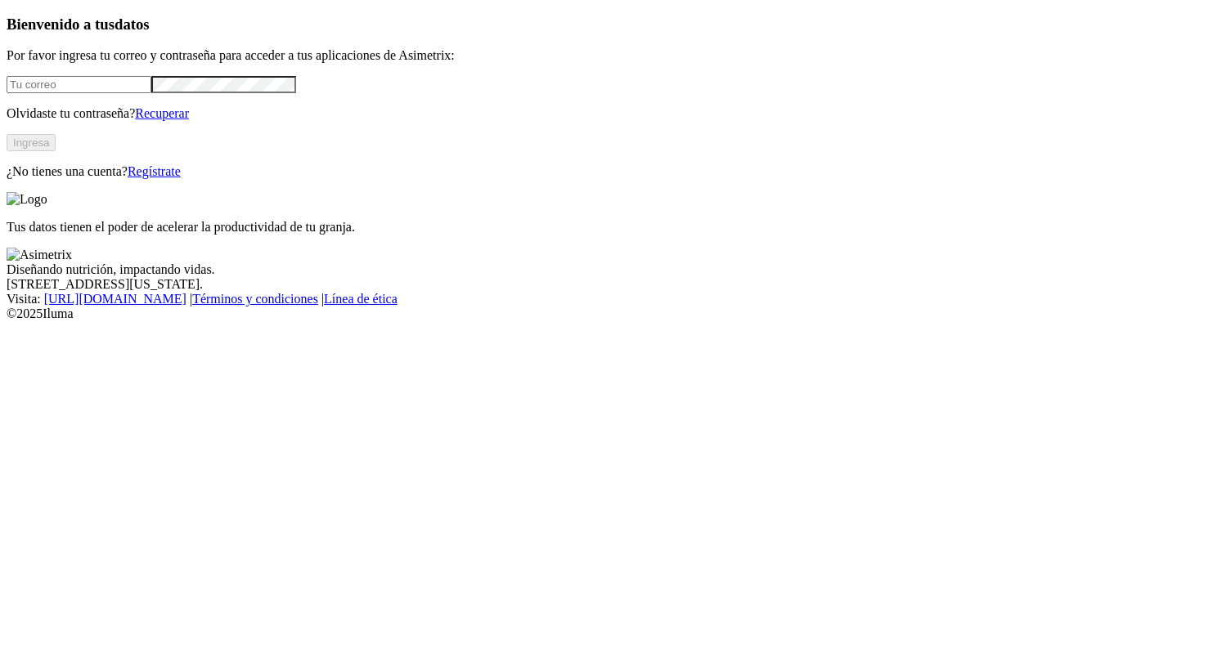  Describe the element at coordinates (27, 200) in the screenshot. I see `img: Logo` at that location.